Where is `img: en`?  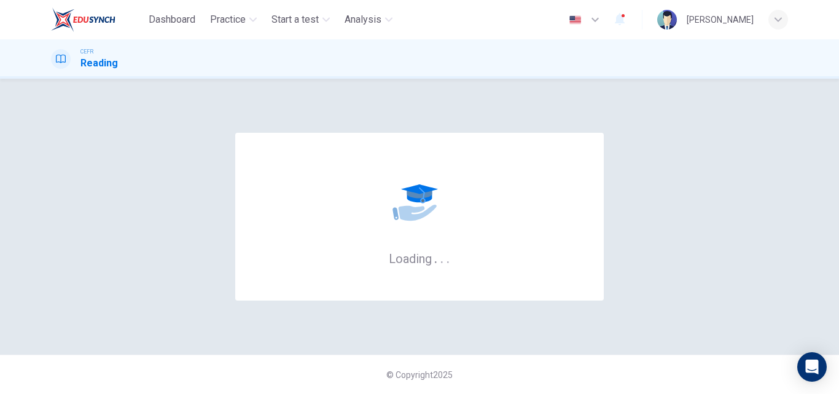
img: en is located at coordinates (575, 20).